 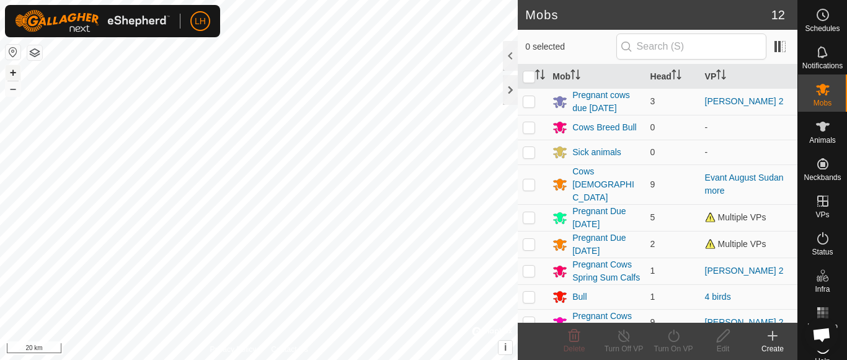 What do you see at coordinates (606, 271) in the screenshot?
I see `div: Pregnant Cows Spring Sum Calfs` at bounding box center [606, 271].